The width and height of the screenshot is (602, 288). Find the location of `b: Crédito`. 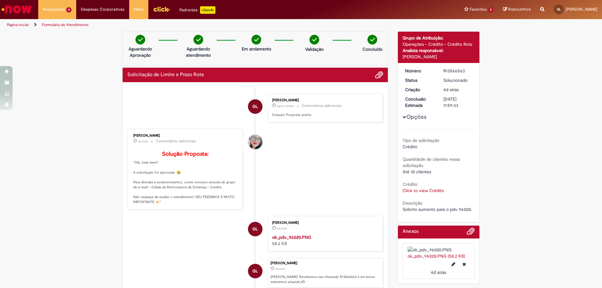

b: Crédito is located at coordinates (410, 184).